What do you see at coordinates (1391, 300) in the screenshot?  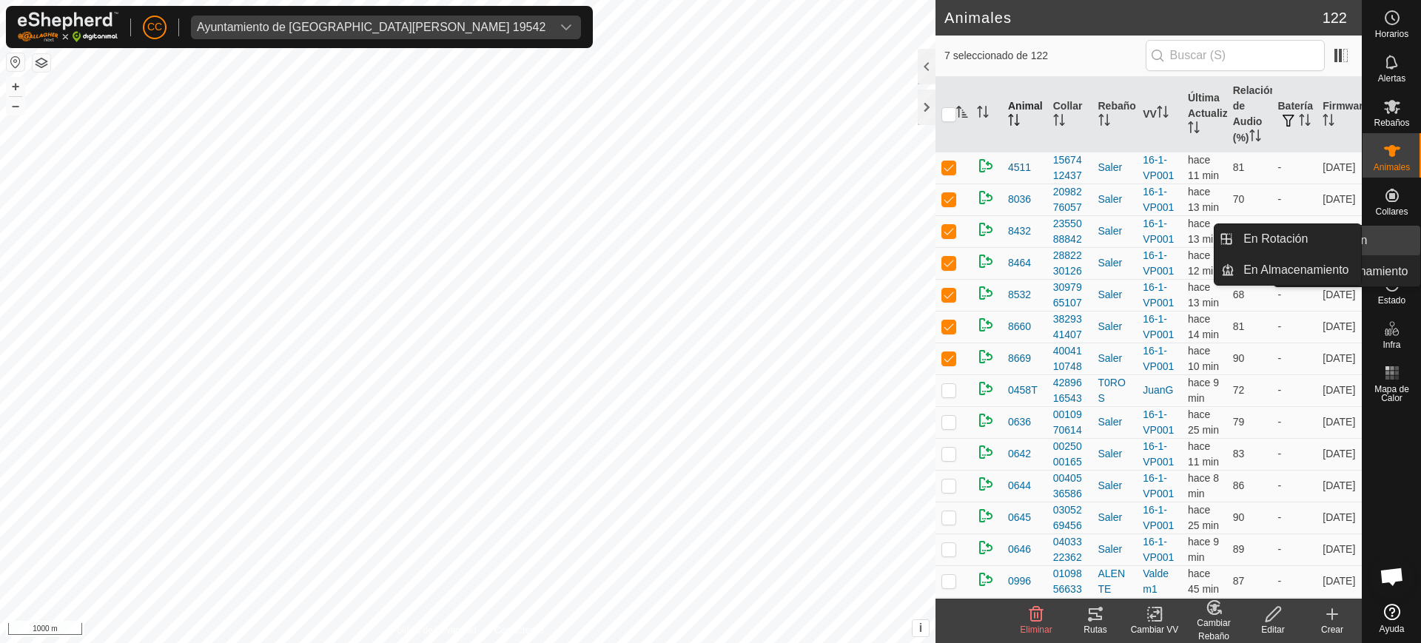 I see `span: Estado` at bounding box center [1391, 300].